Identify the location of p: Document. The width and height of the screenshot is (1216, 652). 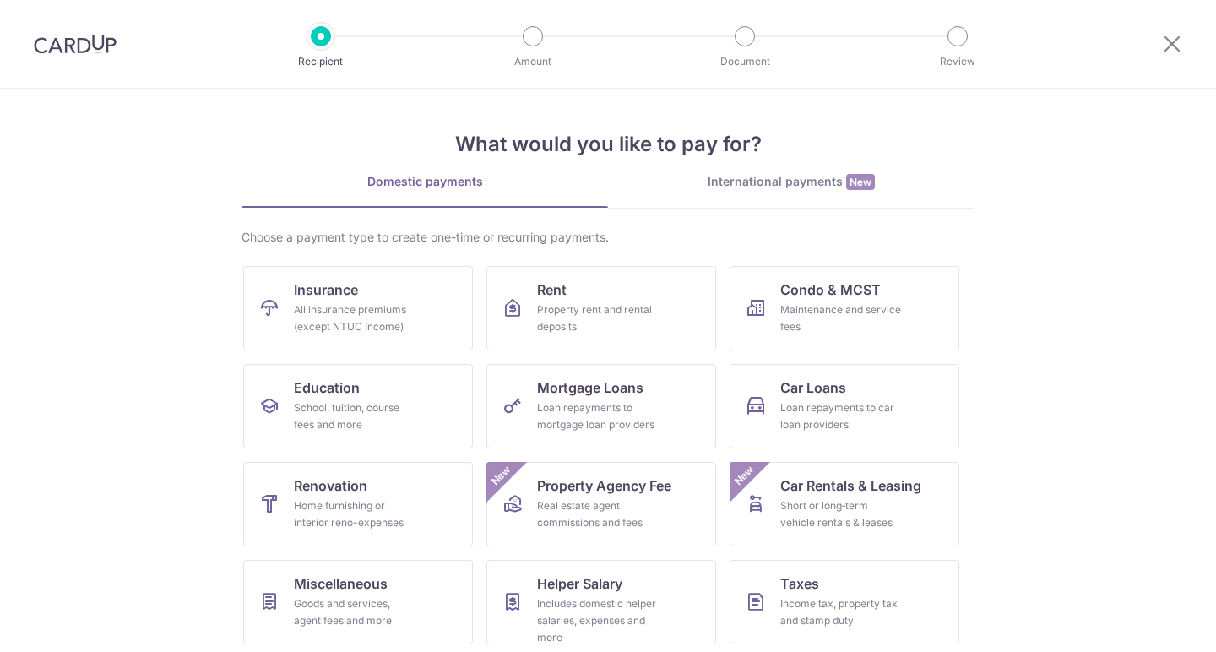
(745, 62).